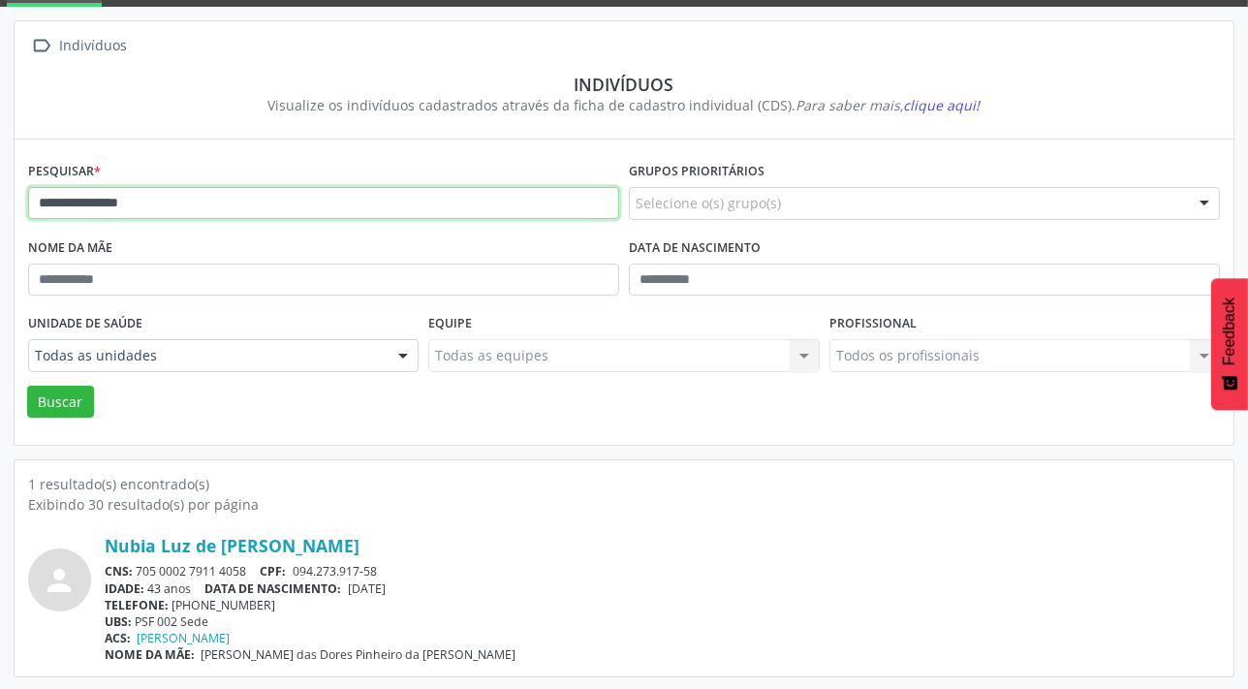 Image resolution: width=1248 pixels, height=689 pixels. What do you see at coordinates (124, 588) in the screenshot?
I see `span: IDADE:` at bounding box center [124, 588].